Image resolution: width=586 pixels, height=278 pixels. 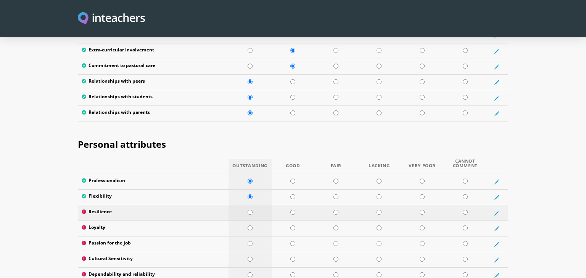 I want to click on label: Flexibility, so click(x=153, y=197).